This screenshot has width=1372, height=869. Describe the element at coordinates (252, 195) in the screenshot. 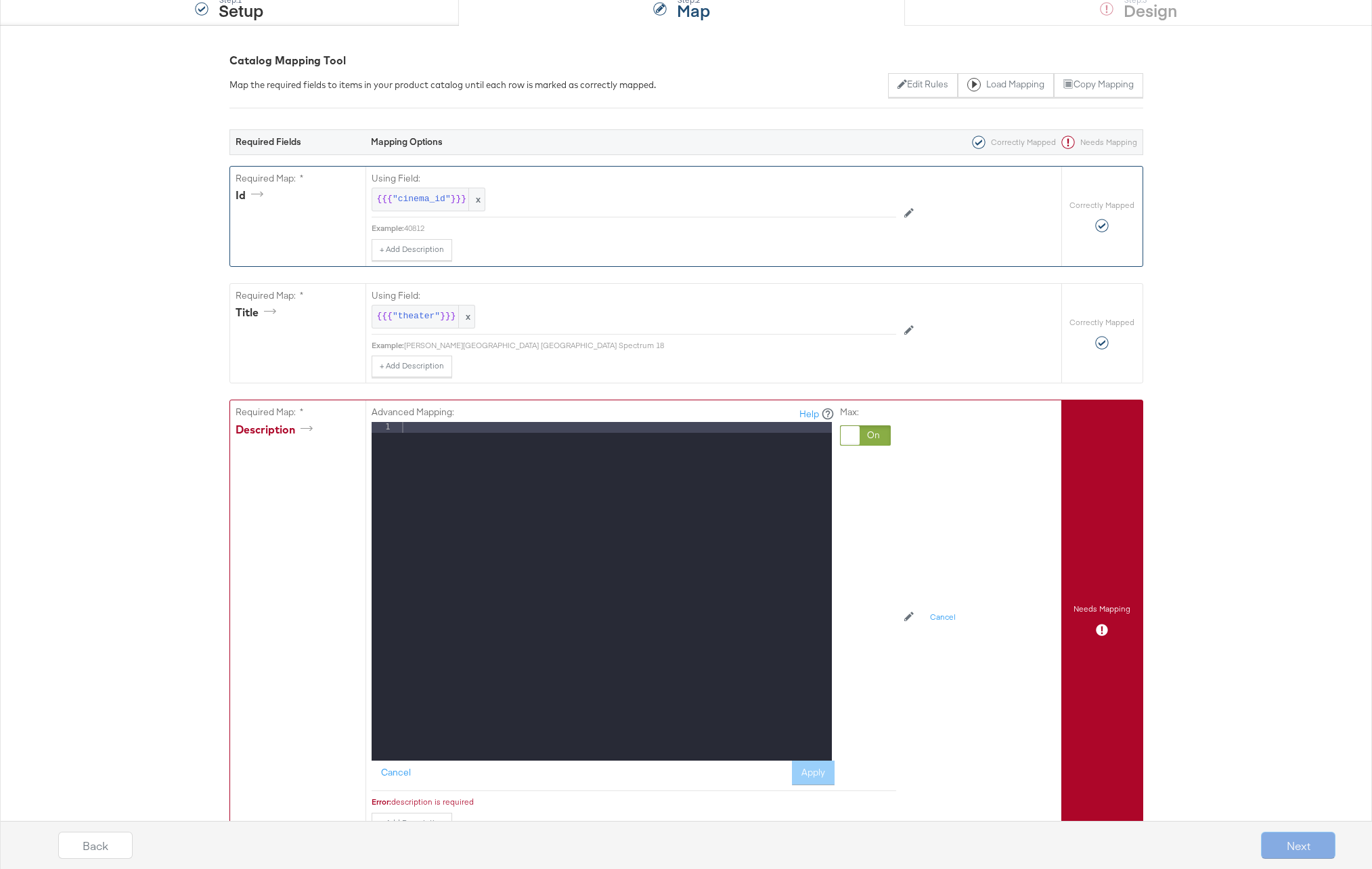

I see `div: id` at that location.